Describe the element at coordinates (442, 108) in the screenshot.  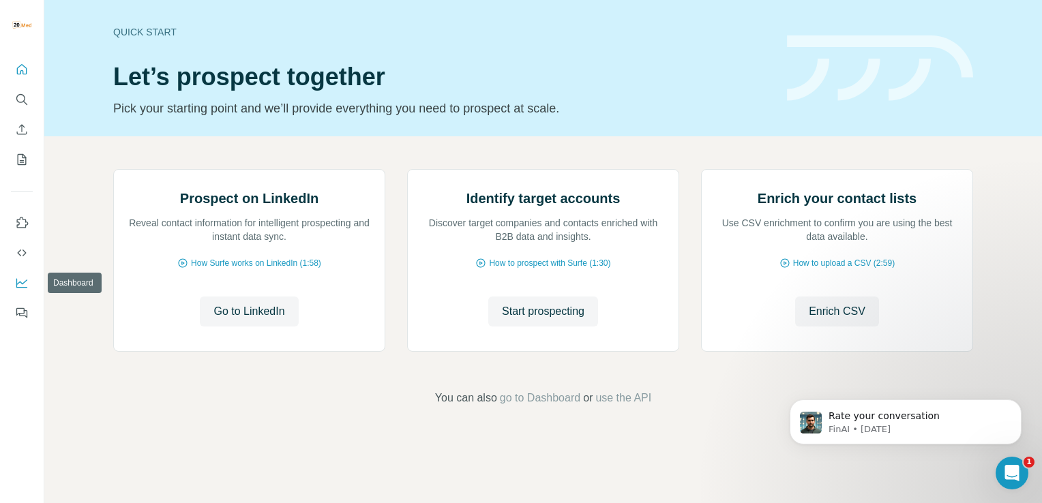
I see `p: Pick your starting point and we’ll provide everything you need to prospect at scale.` at that location.